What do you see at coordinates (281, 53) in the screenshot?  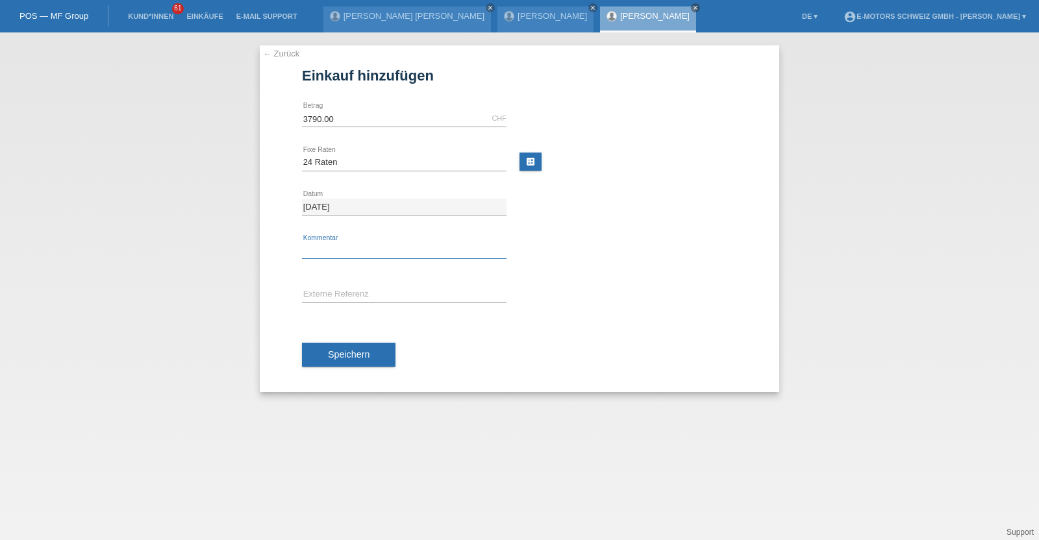 I see `a: ← Zurück` at bounding box center [281, 53].